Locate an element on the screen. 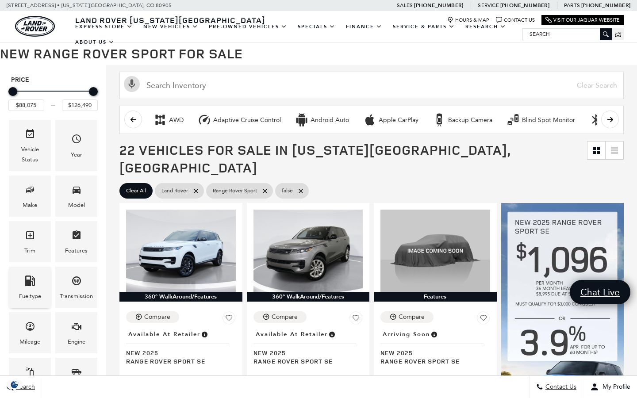  span: false is located at coordinates (287, 191).